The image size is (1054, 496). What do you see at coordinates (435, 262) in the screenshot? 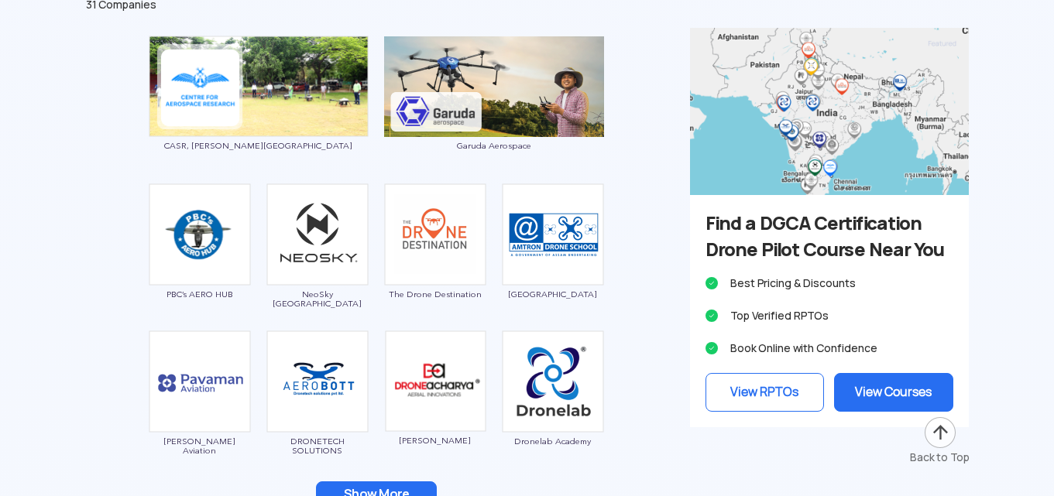
I see `a: The Drone Destination` at bounding box center [435, 262].